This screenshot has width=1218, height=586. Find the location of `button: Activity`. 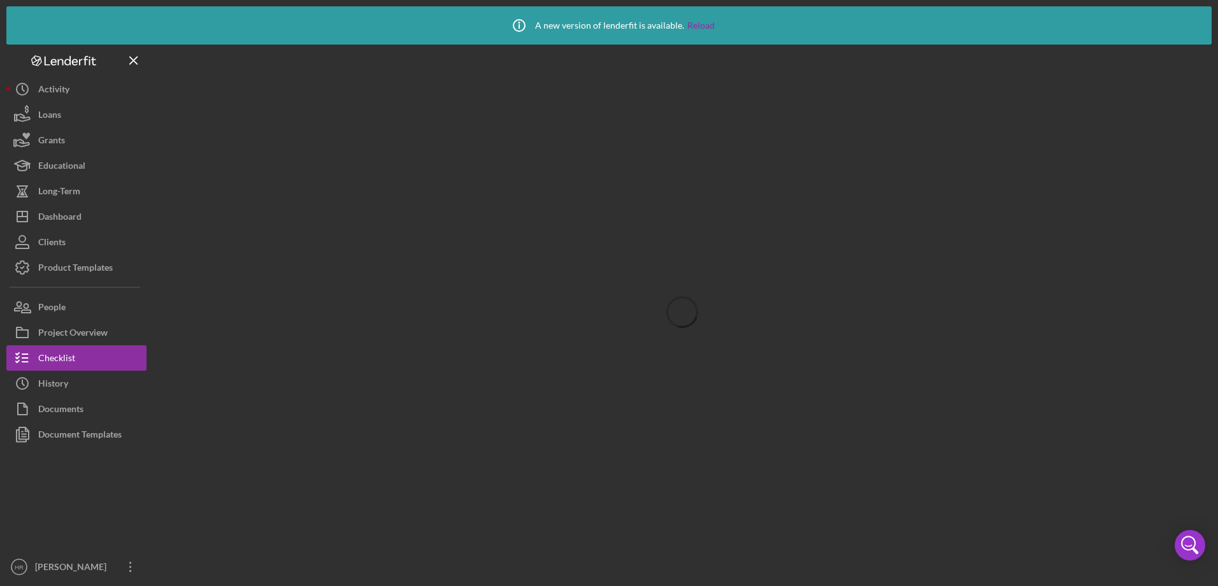

button: Activity is located at coordinates (76, 89).